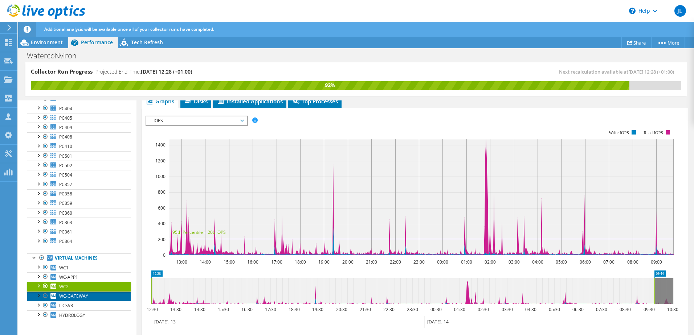 The width and height of the screenshot is (694, 335). Describe the element at coordinates (74, 296) in the screenshot. I see `span: WC-GATEWAY` at that location.